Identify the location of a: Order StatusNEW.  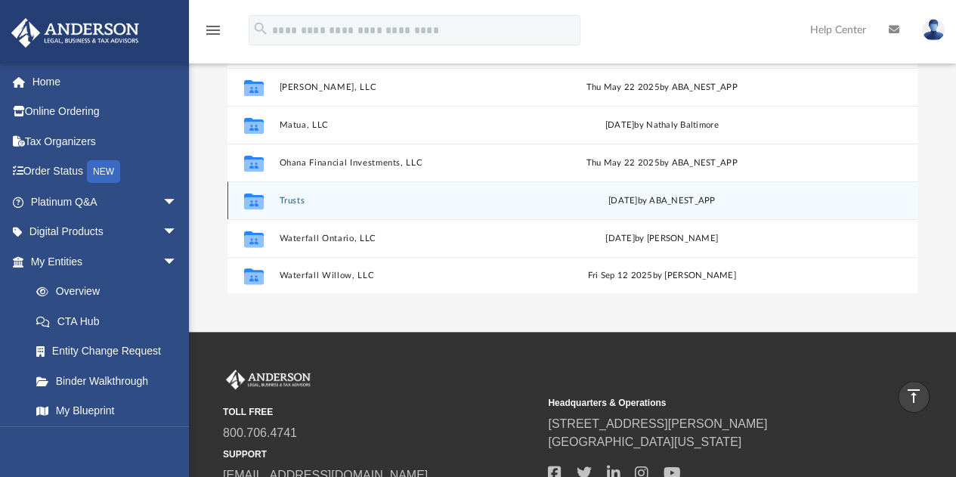
(105, 172).